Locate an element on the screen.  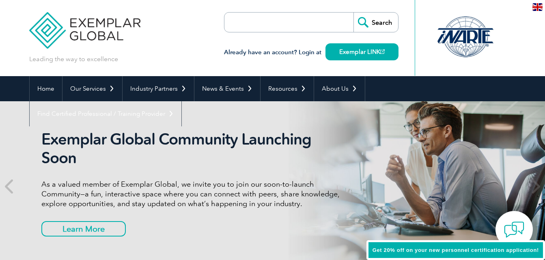
img: en is located at coordinates (537, 7).